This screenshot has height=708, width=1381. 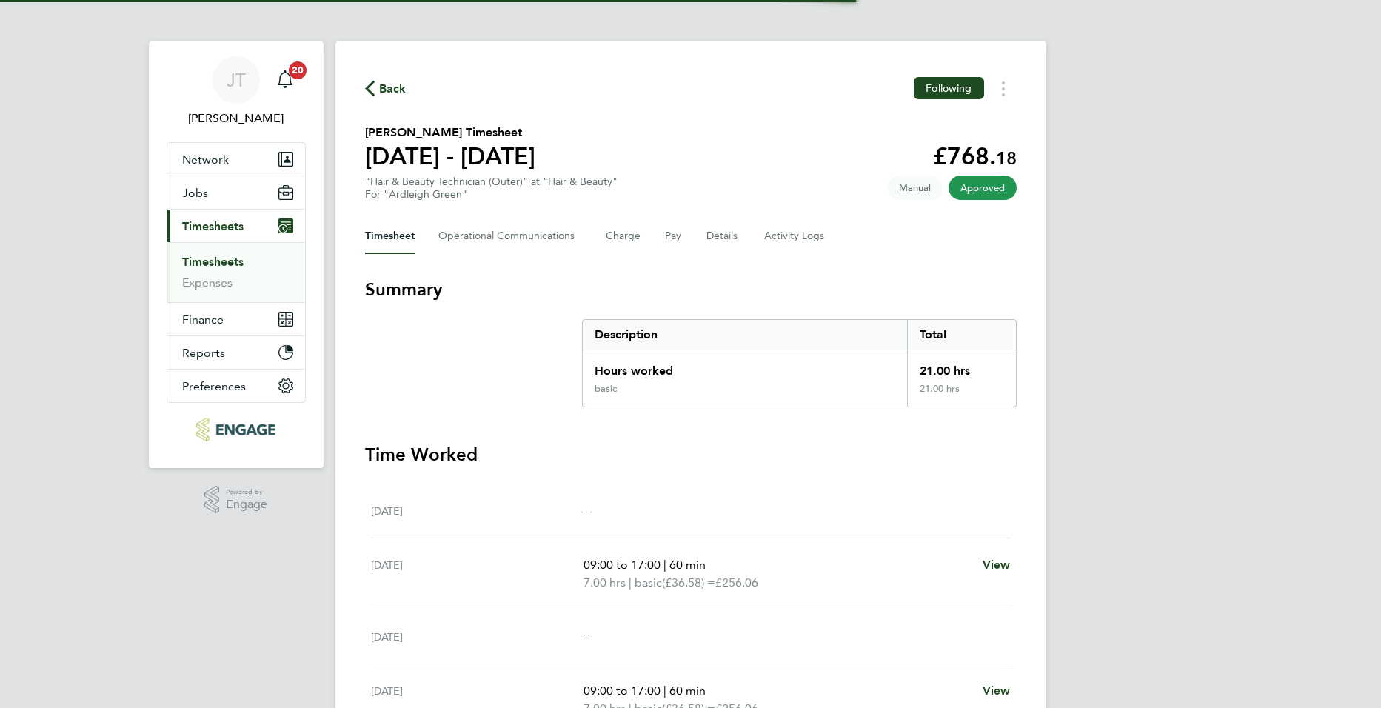 I want to click on span: This timesheet was manually created., so click(x=915, y=187).